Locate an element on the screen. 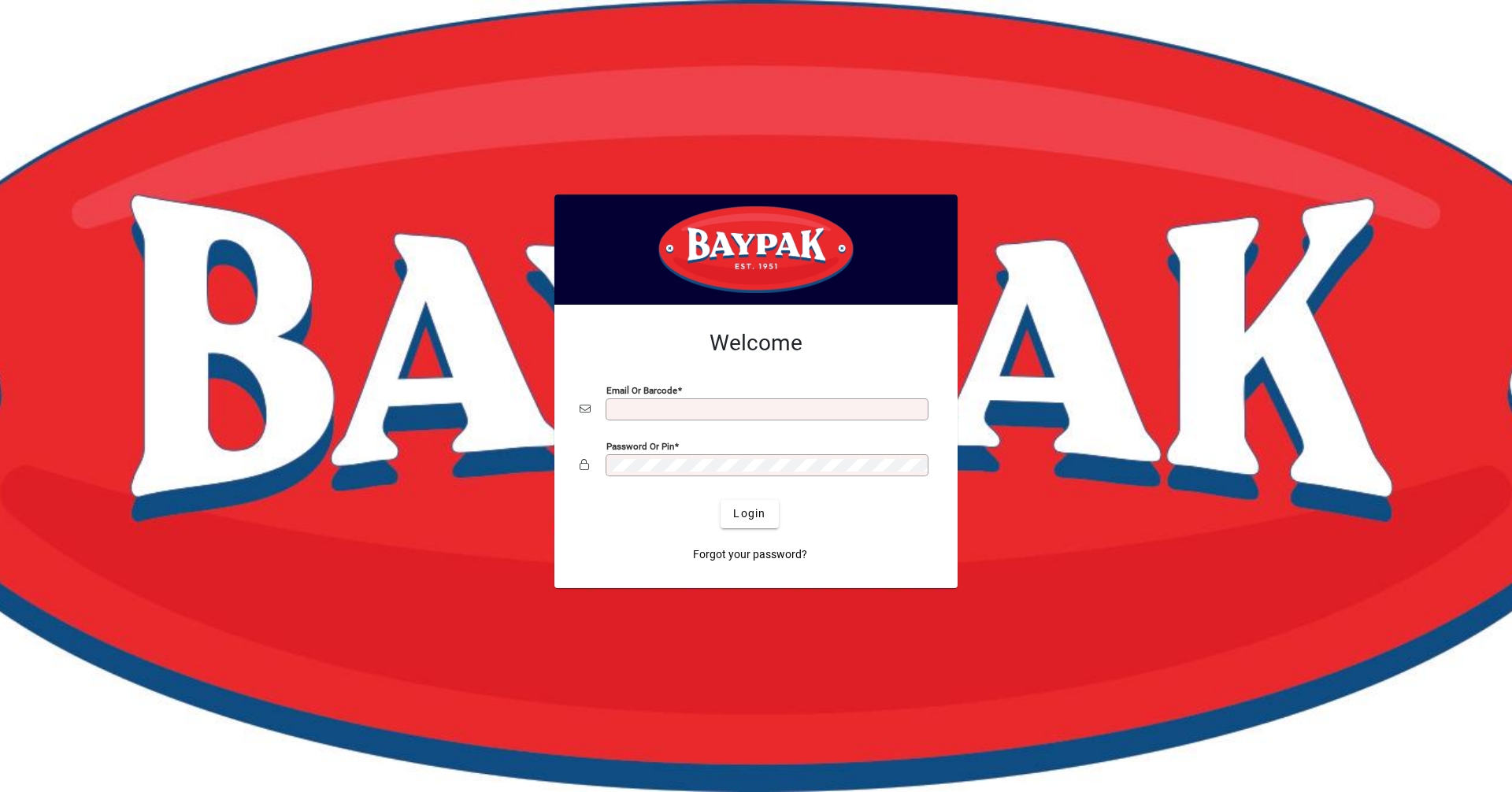 The width and height of the screenshot is (1512, 792). h2: Welcome is located at coordinates (756, 343).